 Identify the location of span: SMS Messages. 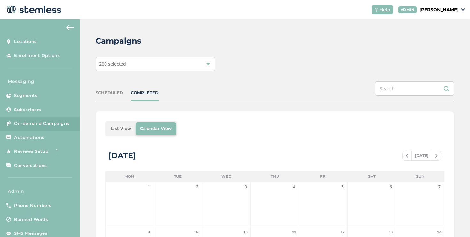
(31, 233).